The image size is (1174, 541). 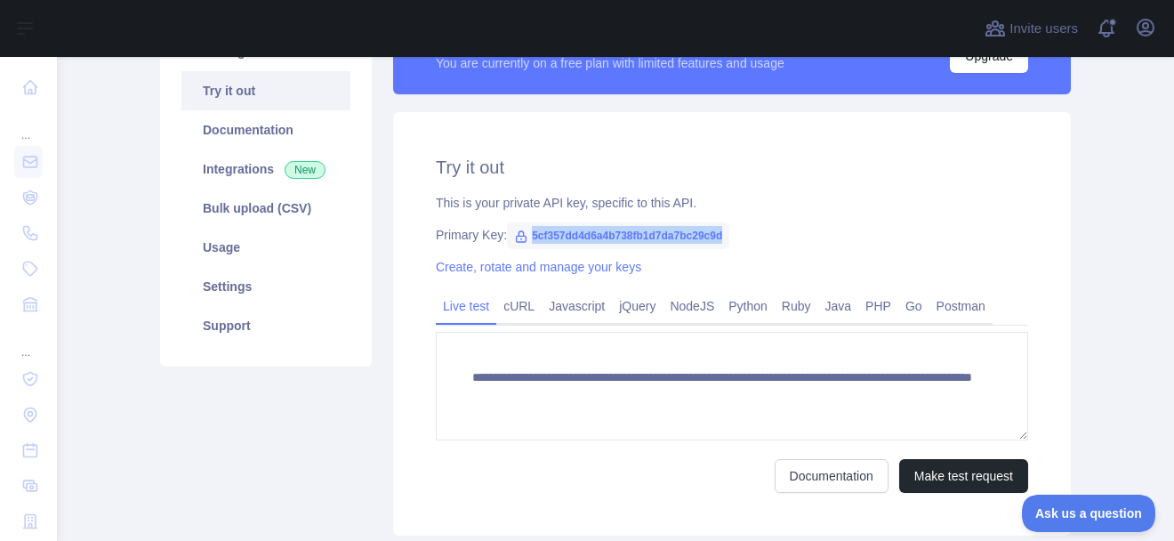 What do you see at coordinates (266, 169) in the screenshot?
I see `a: Integrations New` at bounding box center [266, 169].